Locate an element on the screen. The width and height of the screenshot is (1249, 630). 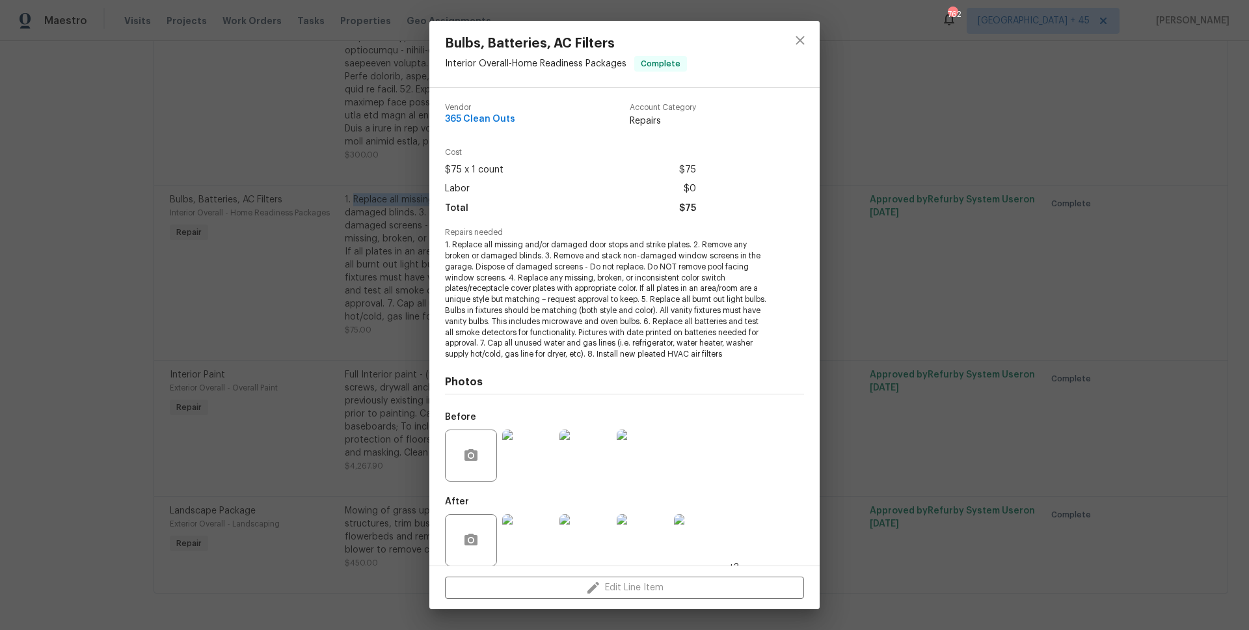
span: 1. Replace all missing and/or damaged door stops and strike plates. 2. Remove any broken or damag... is located at coordinates (606, 299).